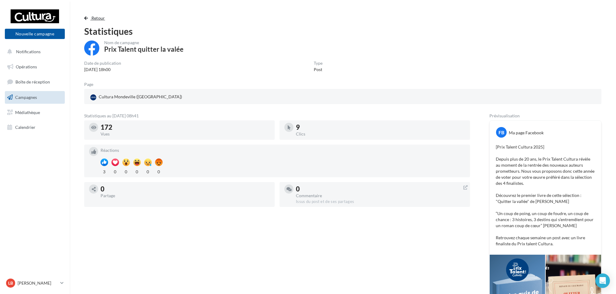 Image resolution: width=616 pixels, height=294 pixels. What do you see at coordinates (545, 116) in the screenshot?
I see `div: Prévisualisation` at bounding box center [545, 116].